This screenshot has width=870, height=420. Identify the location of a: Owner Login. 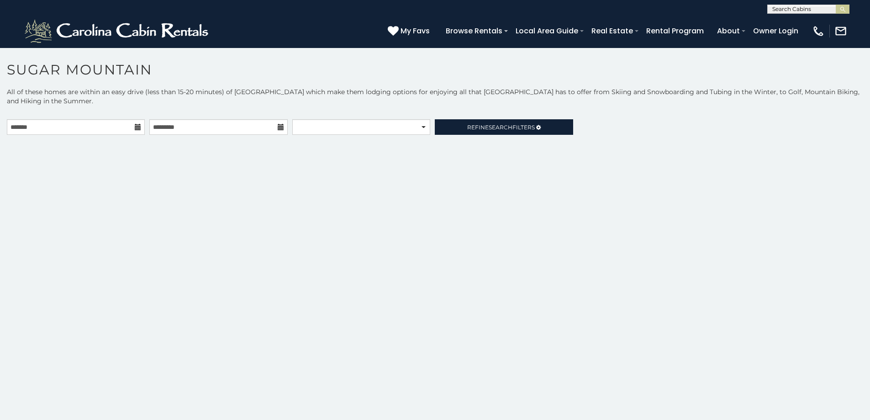
(775, 31).